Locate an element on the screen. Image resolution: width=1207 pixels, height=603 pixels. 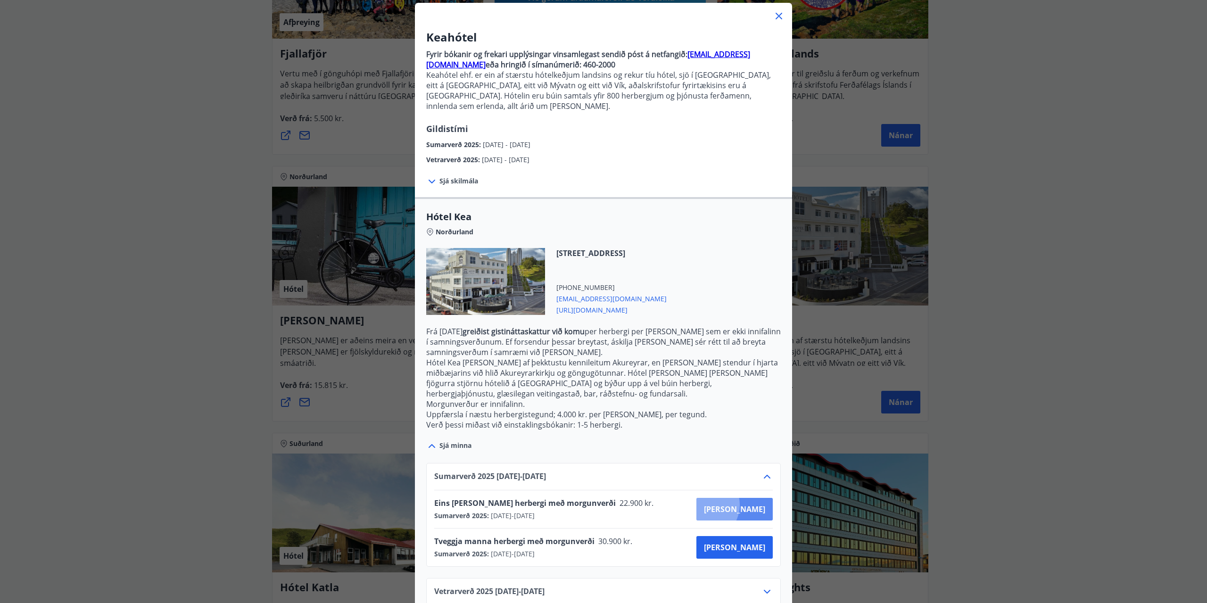
h3: Keahótel is located at coordinates (604, 37).